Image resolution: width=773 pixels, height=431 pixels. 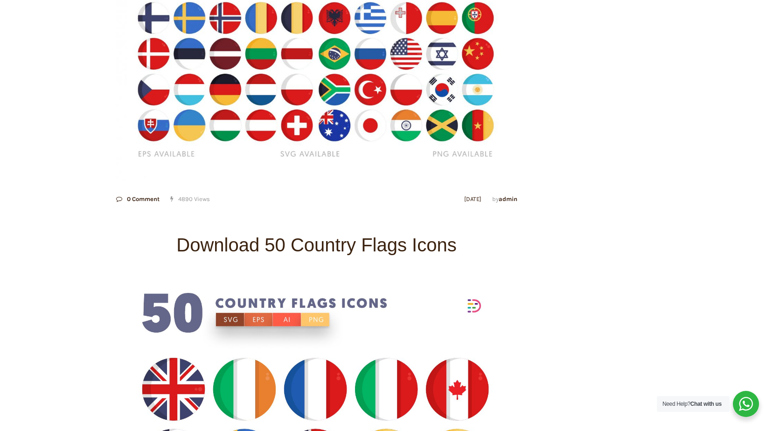 What do you see at coordinates (138, 199) in the screenshot?
I see `a: 0 Comment` at bounding box center [138, 199].